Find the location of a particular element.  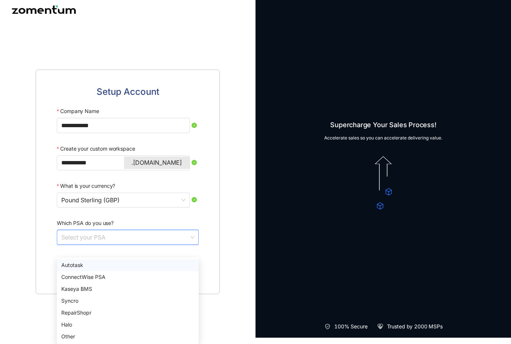

div: Other is located at coordinates (128, 336).